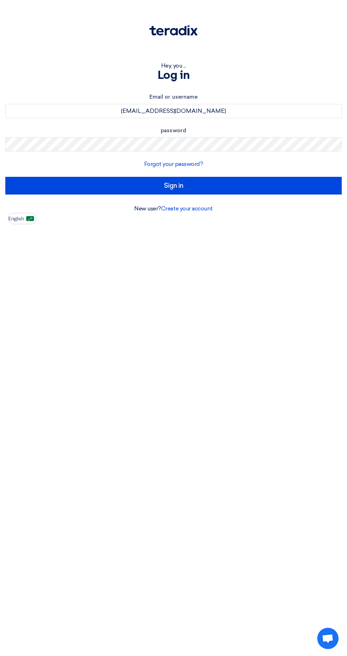 This screenshot has width=347, height=656. Describe the element at coordinates (173, 76) in the screenshot. I see `font: Log in` at that location.